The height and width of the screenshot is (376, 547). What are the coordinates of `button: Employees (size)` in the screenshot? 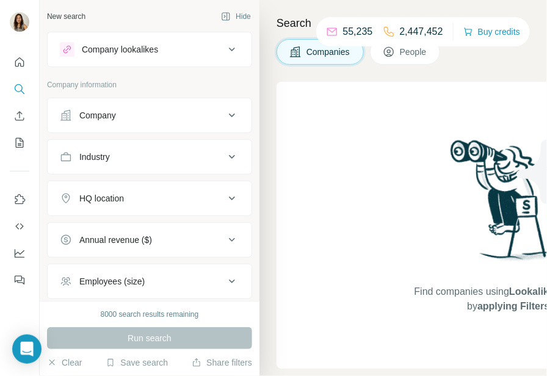 It's located at (150, 282).